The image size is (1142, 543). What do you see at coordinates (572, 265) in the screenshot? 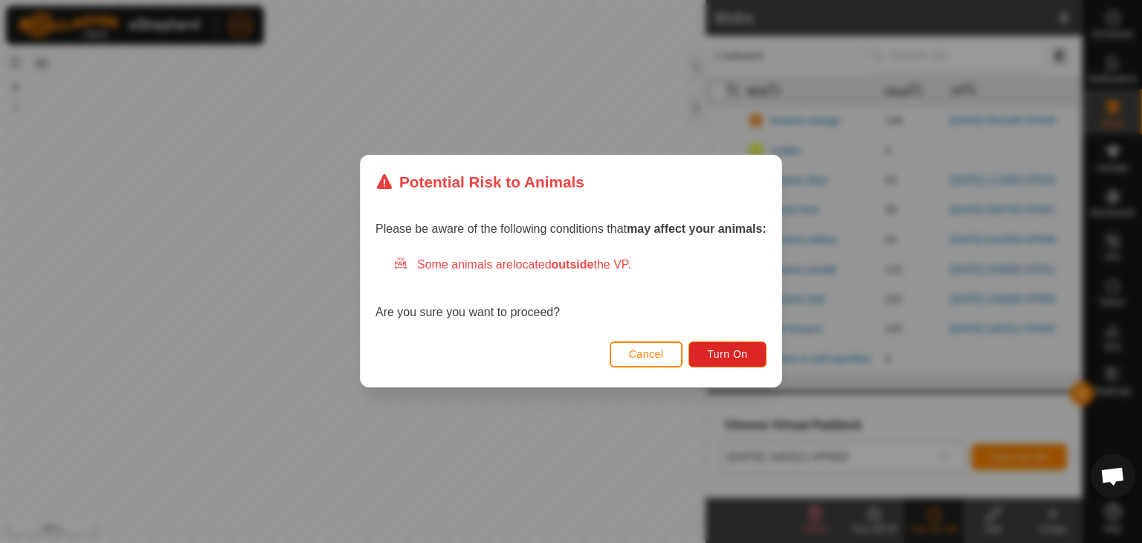
I see `span: located the VP.` at bounding box center [572, 265].